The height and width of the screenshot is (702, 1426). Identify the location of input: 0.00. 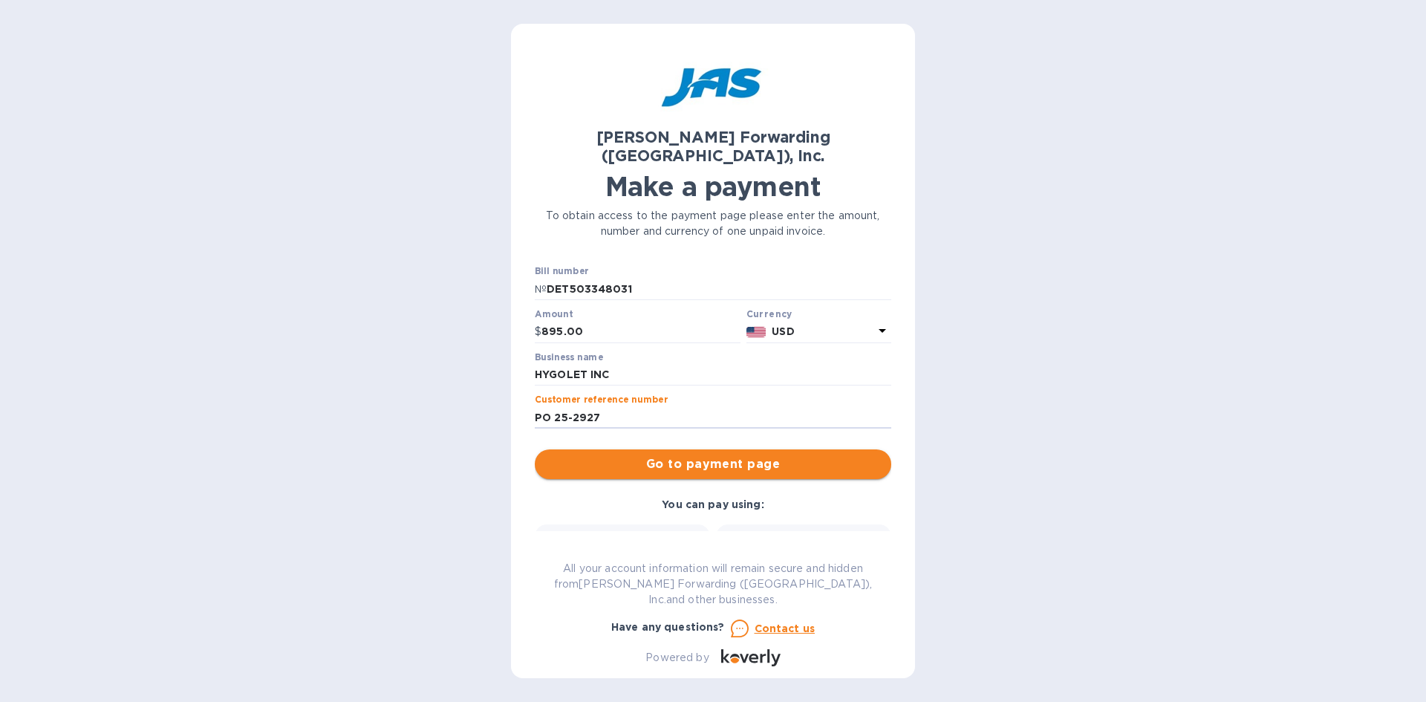
(641, 332).